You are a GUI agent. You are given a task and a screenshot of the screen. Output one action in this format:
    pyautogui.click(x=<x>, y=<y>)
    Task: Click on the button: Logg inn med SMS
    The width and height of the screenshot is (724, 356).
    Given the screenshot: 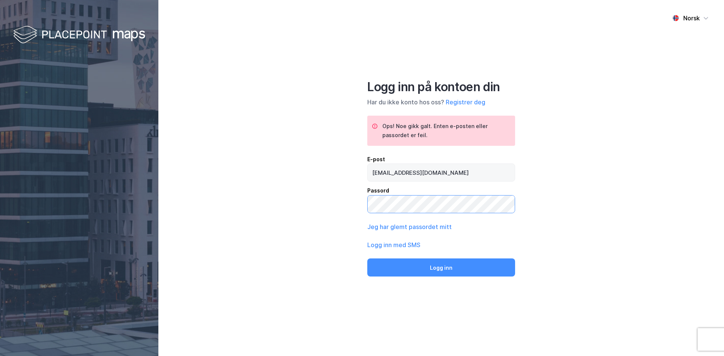 What is the action you would take?
    pyautogui.click(x=394, y=245)
    